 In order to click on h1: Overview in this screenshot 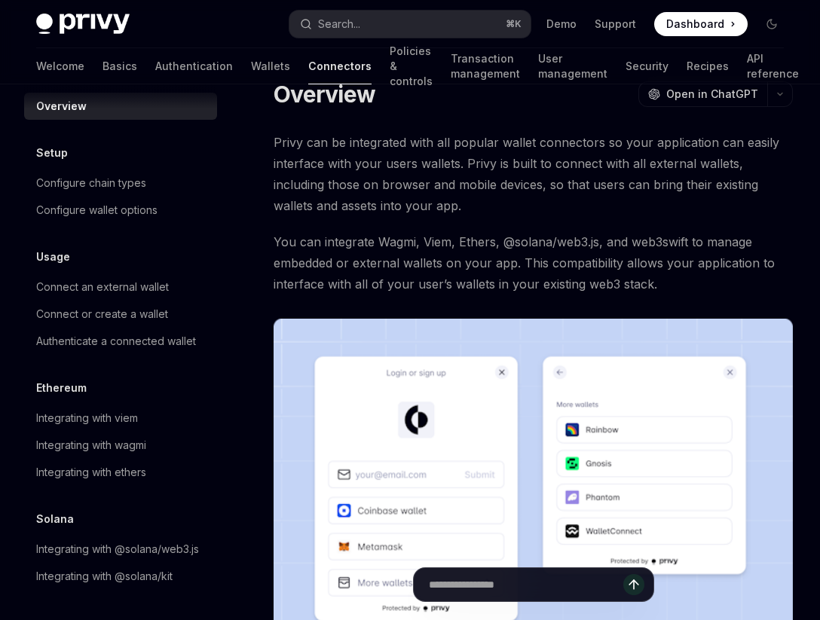, I will do `click(324, 94)`.